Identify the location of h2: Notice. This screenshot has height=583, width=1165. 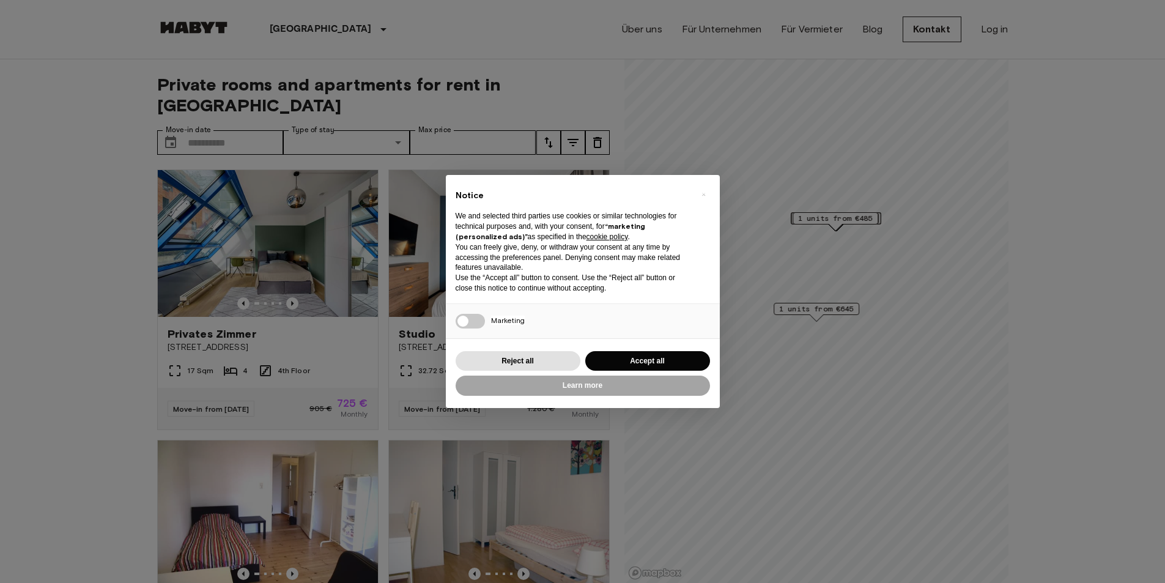
(573, 196).